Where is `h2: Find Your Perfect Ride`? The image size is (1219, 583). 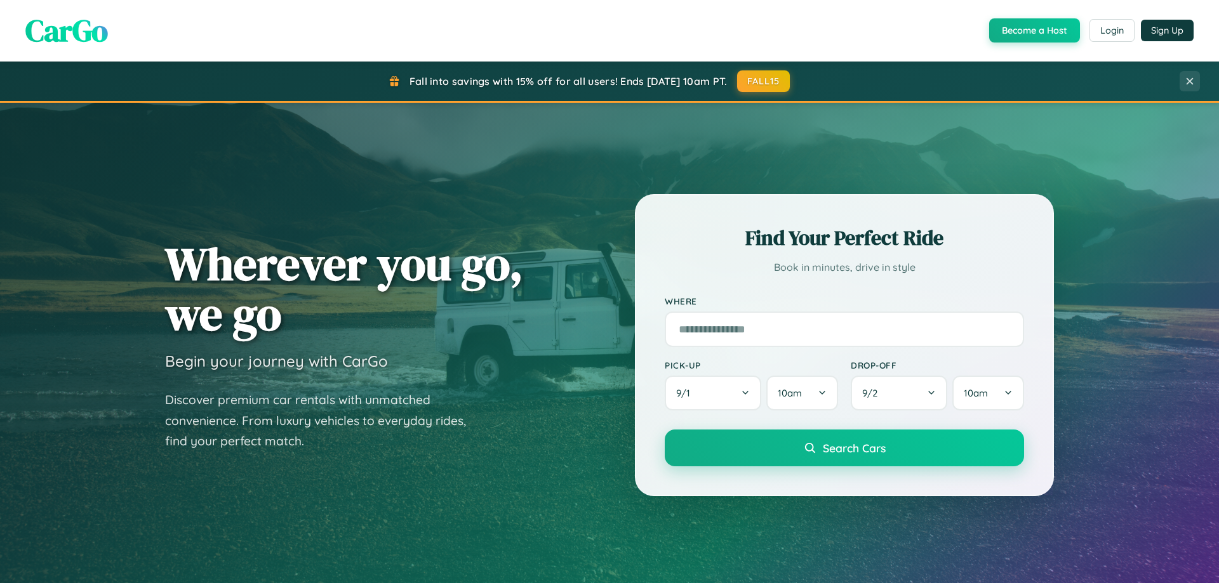 h2: Find Your Perfect Ride is located at coordinates (844, 238).